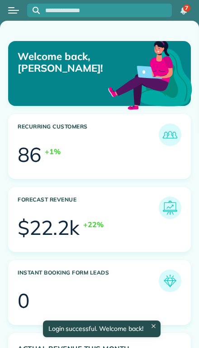 The height and width of the screenshot is (348, 199). What do you see at coordinates (23, 301) in the screenshot?
I see `div: 0` at bounding box center [23, 301].